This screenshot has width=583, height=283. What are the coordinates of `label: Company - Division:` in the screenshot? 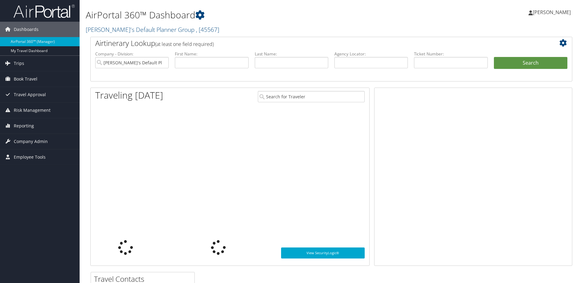 It's located at (132, 54).